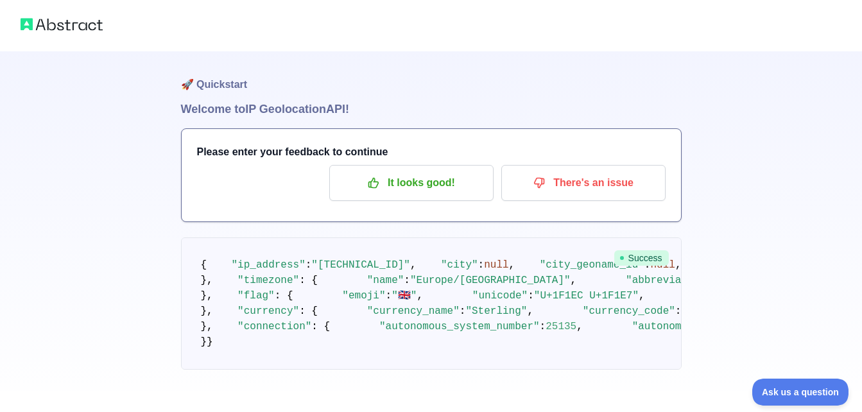 This screenshot has width=862, height=412. What do you see at coordinates (460, 265) in the screenshot?
I see `span: "city"` at bounding box center [460, 265].